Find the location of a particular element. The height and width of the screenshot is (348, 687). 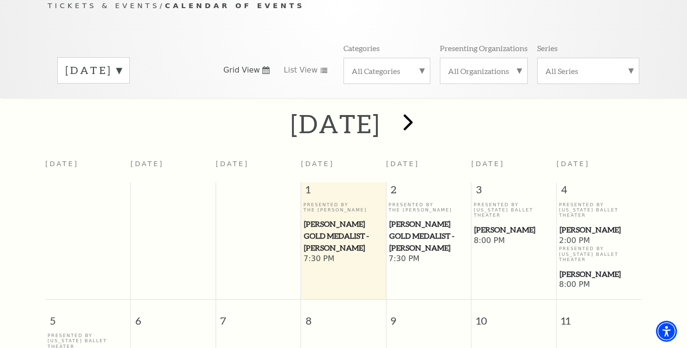

span: 7 is located at coordinates (259, 316).